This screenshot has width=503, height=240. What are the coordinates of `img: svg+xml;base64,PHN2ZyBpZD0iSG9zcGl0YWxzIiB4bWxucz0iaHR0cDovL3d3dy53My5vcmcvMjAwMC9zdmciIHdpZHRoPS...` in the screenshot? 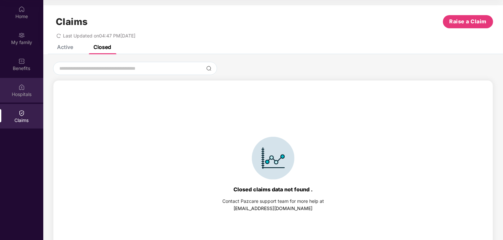 It's located at (22, 87).